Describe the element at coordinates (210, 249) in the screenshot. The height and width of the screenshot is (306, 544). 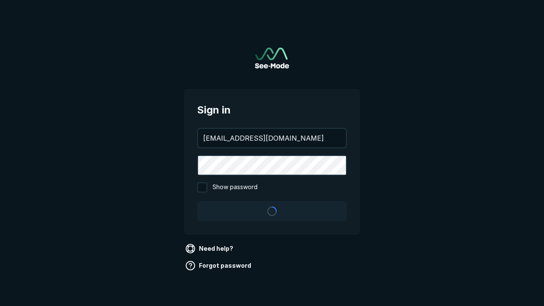
I see `a: Need help?` at that location.